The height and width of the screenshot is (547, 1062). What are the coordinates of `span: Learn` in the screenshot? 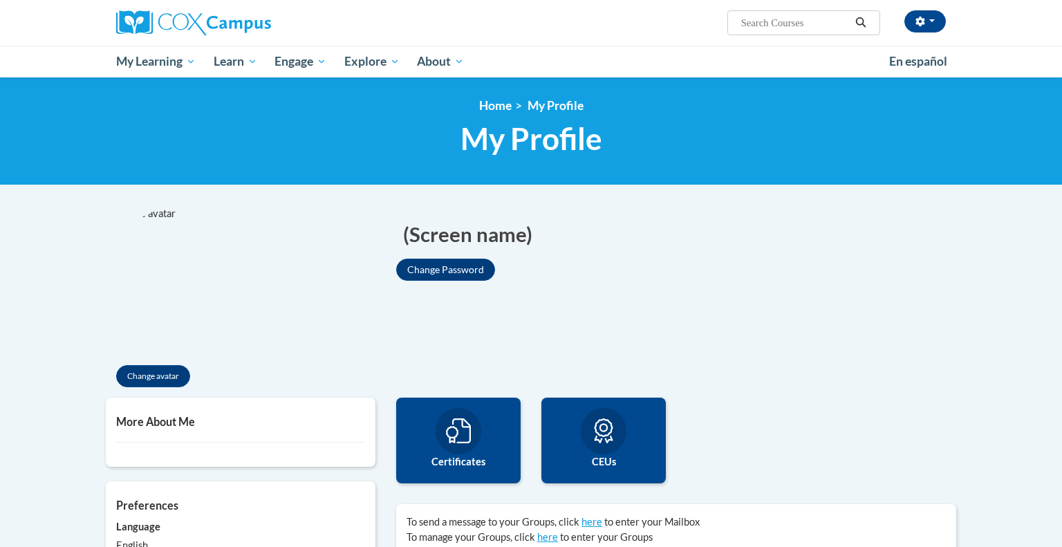 It's located at (235, 62).